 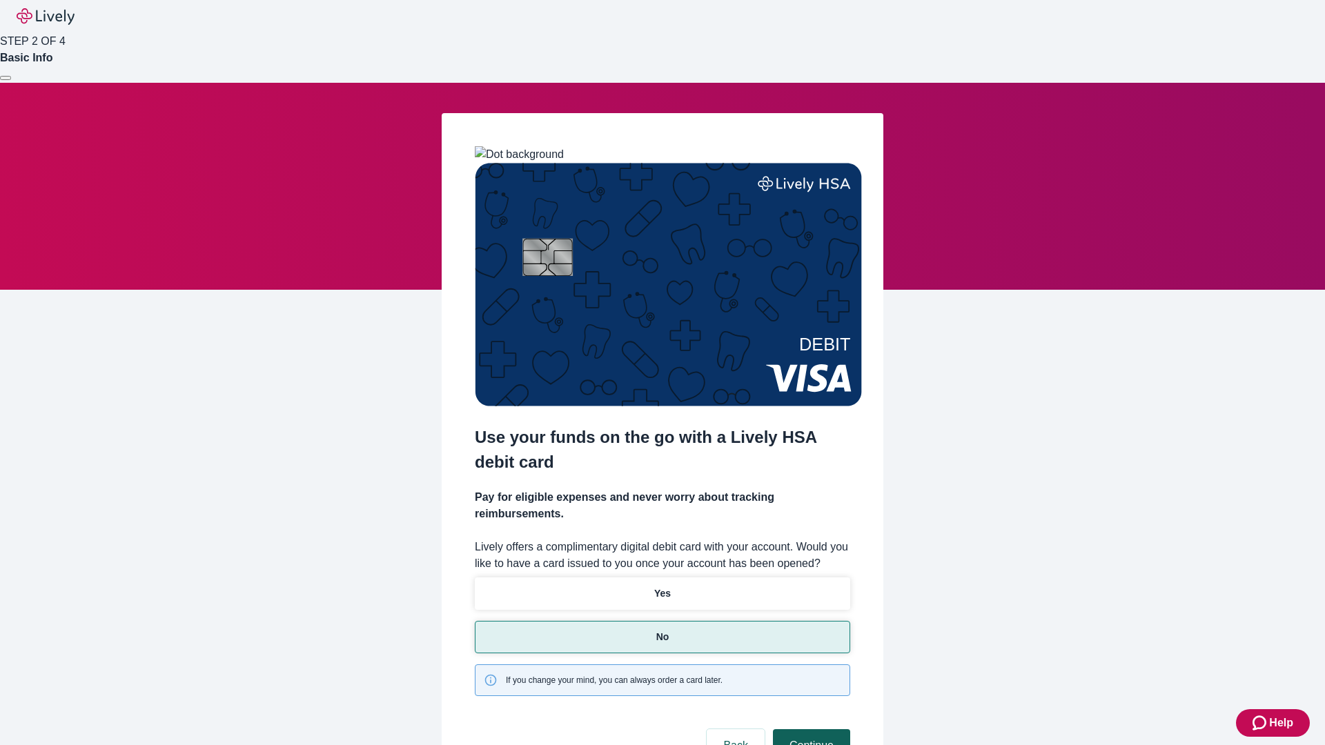 What do you see at coordinates (662, 593) in the screenshot?
I see `button: Yes` at bounding box center [662, 593].